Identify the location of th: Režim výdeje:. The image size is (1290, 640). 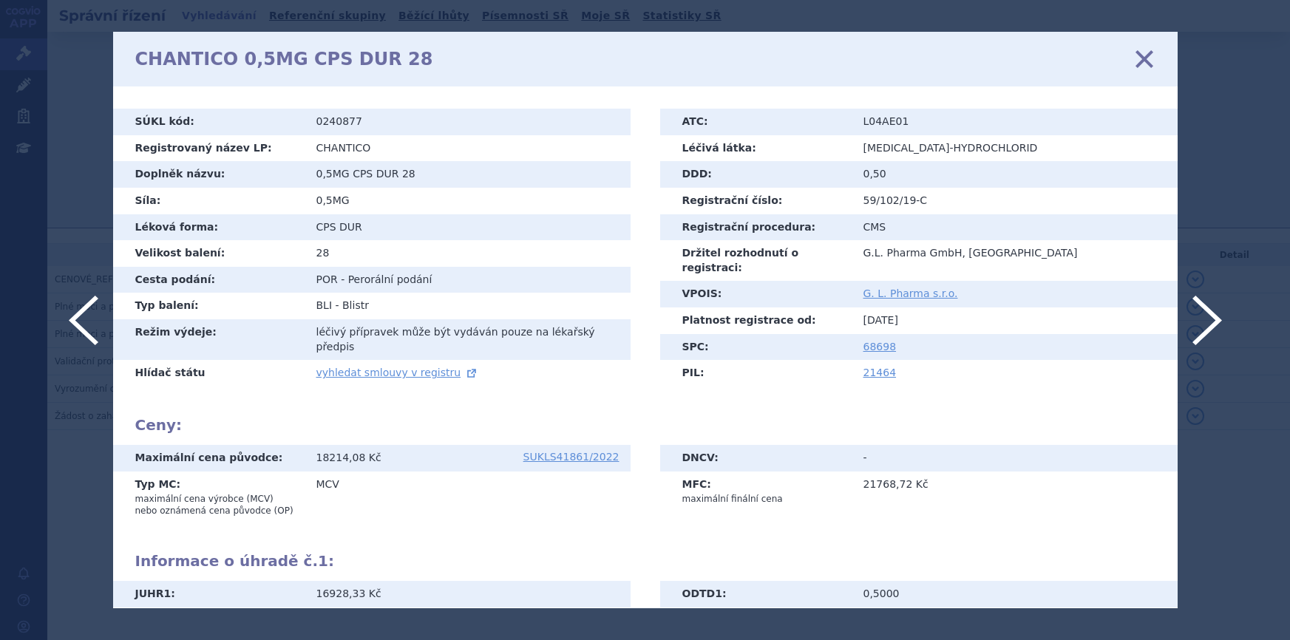
(209, 339).